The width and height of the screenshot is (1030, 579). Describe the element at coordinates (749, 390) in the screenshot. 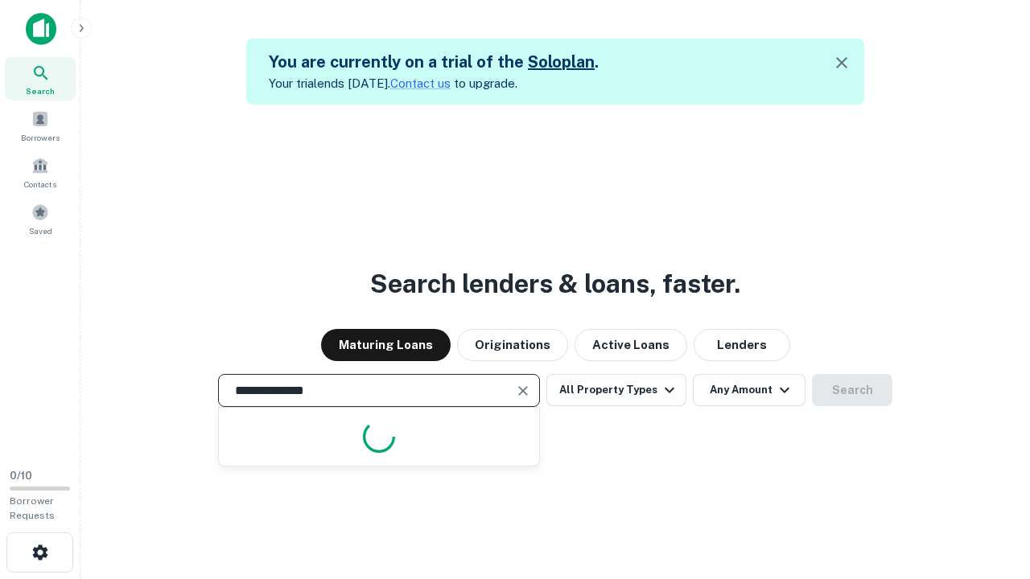

I see `button: Any Amount` at that location.